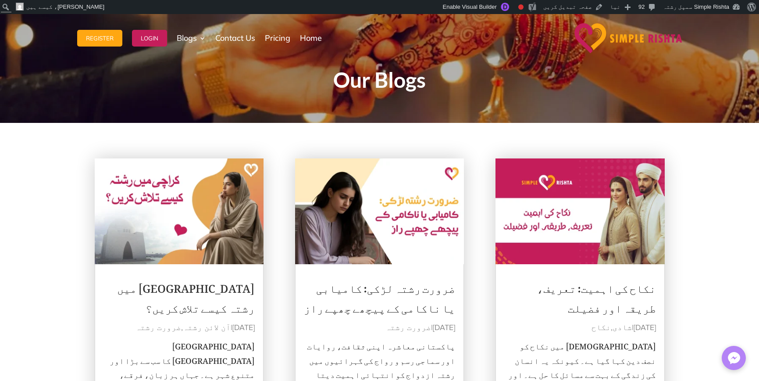 This screenshot has width=759, height=381. What do you see at coordinates (580, 211) in the screenshot?
I see `img: نکاح کی اہمیت: تعریف، طریقہ اور فضیلت` at bounding box center [580, 211].